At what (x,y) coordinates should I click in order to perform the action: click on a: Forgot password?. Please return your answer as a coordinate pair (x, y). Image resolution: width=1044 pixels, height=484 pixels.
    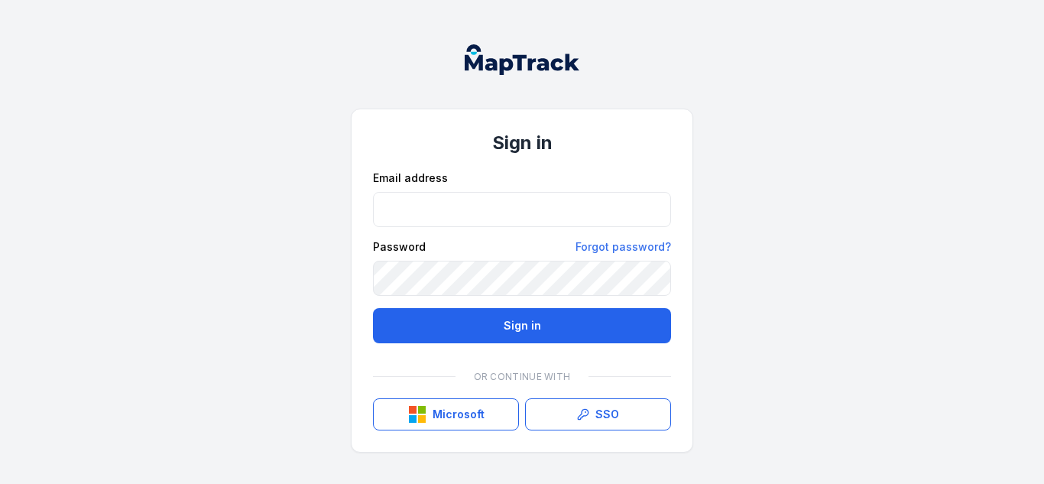
    Looking at the image, I should click on (623, 247).